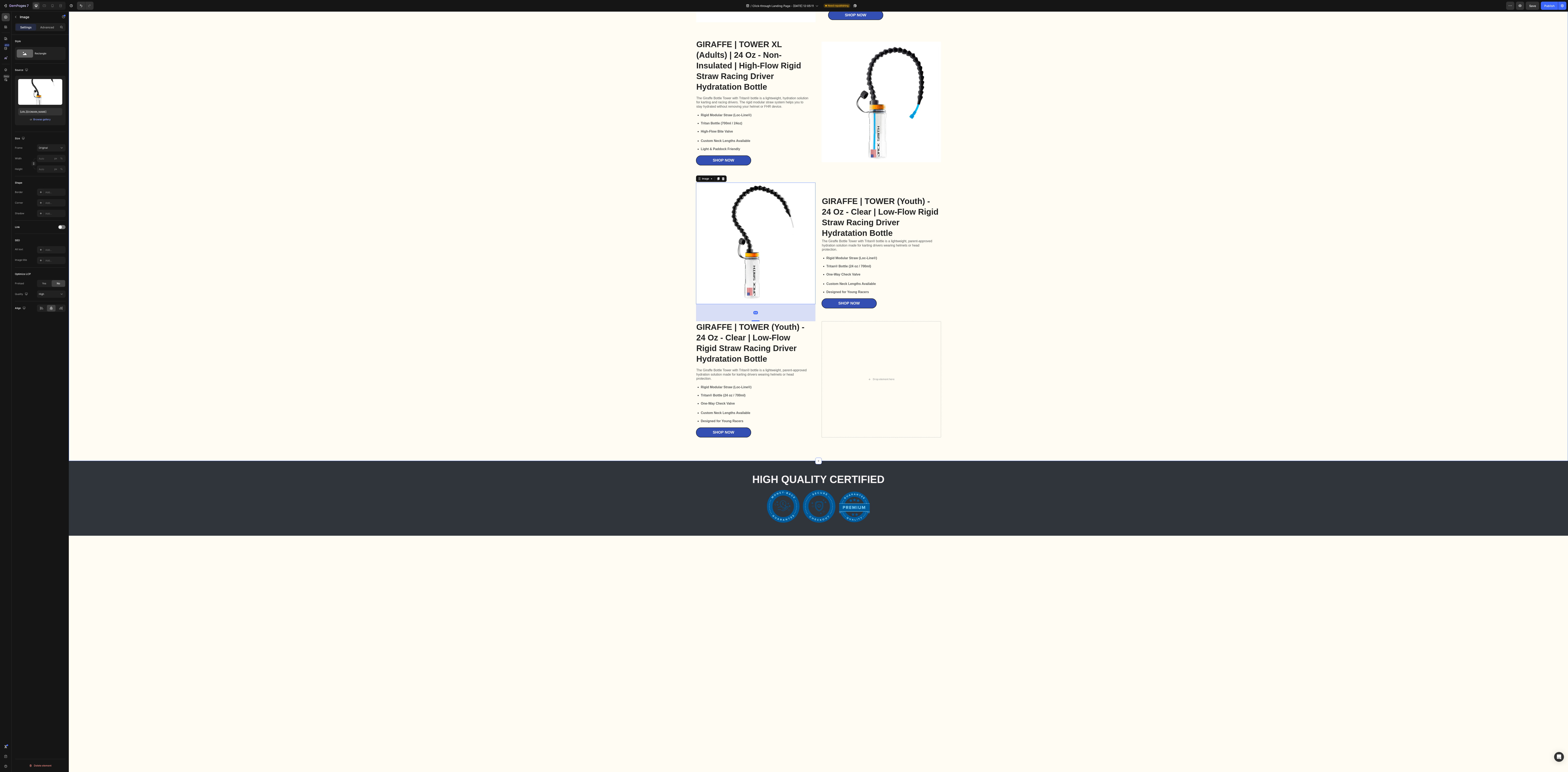 This screenshot has width=1568, height=772. I want to click on div: Delete element, so click(40, 765).